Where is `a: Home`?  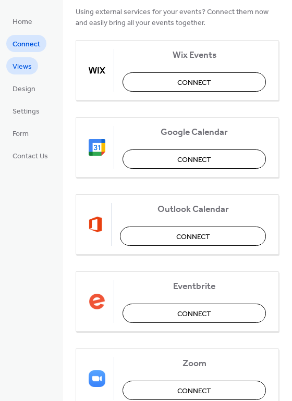
a: Home is located at coordinates (22, 21).